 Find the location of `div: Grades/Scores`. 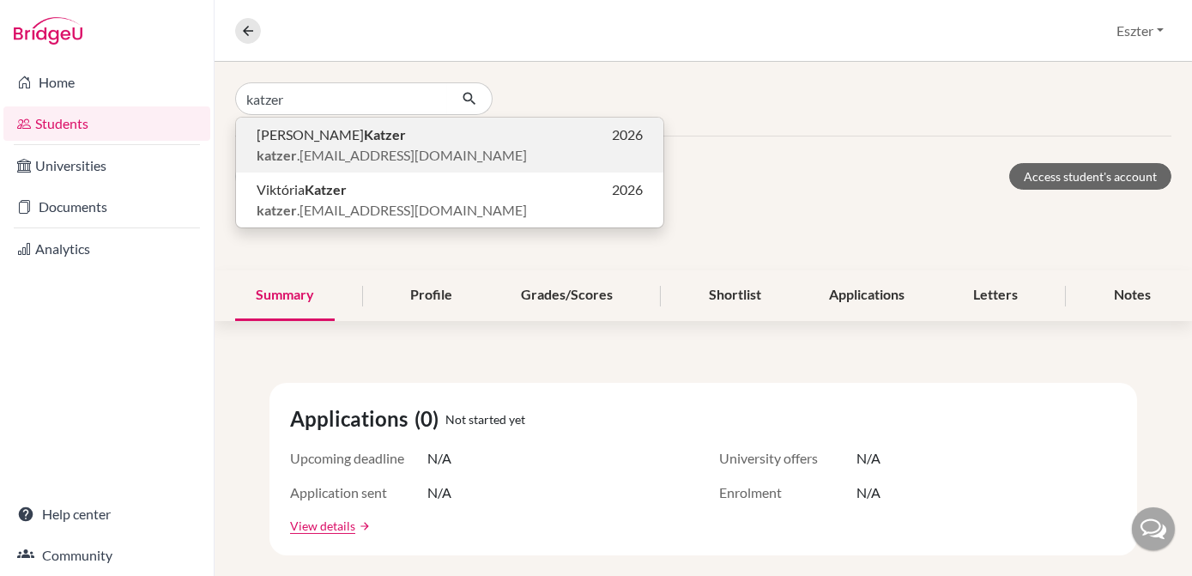

div: Grades/Scores is located at coordinates (566, 295).